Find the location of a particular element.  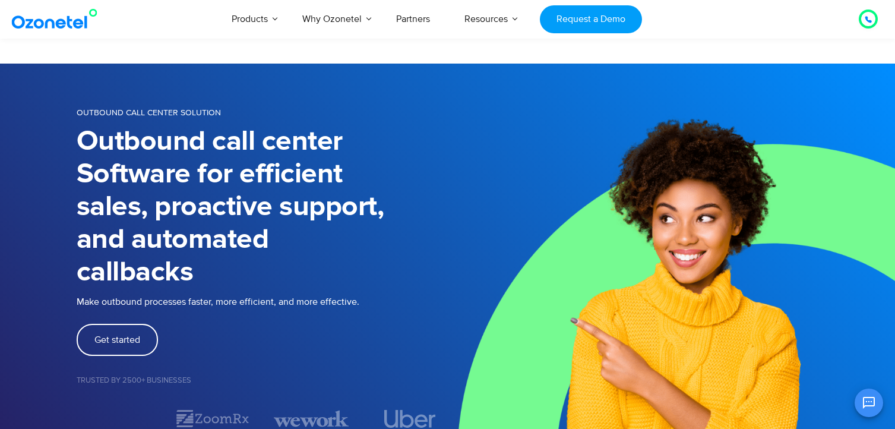

button: Open chat is located at coordinates (869, 403).